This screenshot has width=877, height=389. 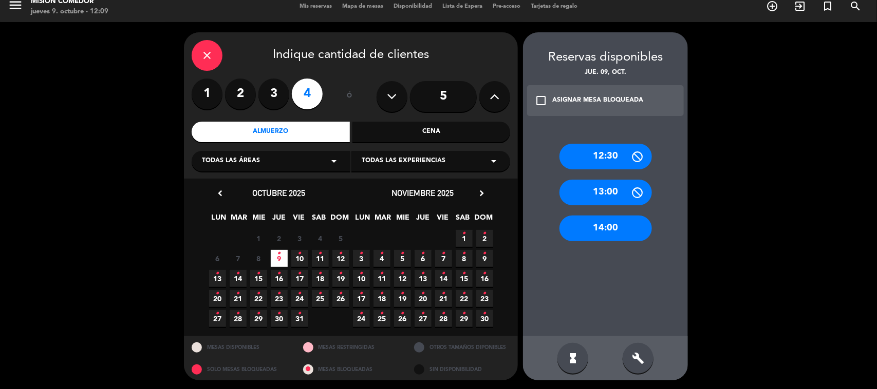 What do you see at coordinates (597, 101) in the screenshot?
I see `div: ASIGNAR MESA BLOQUEADA` at bounding box center [597, 101].